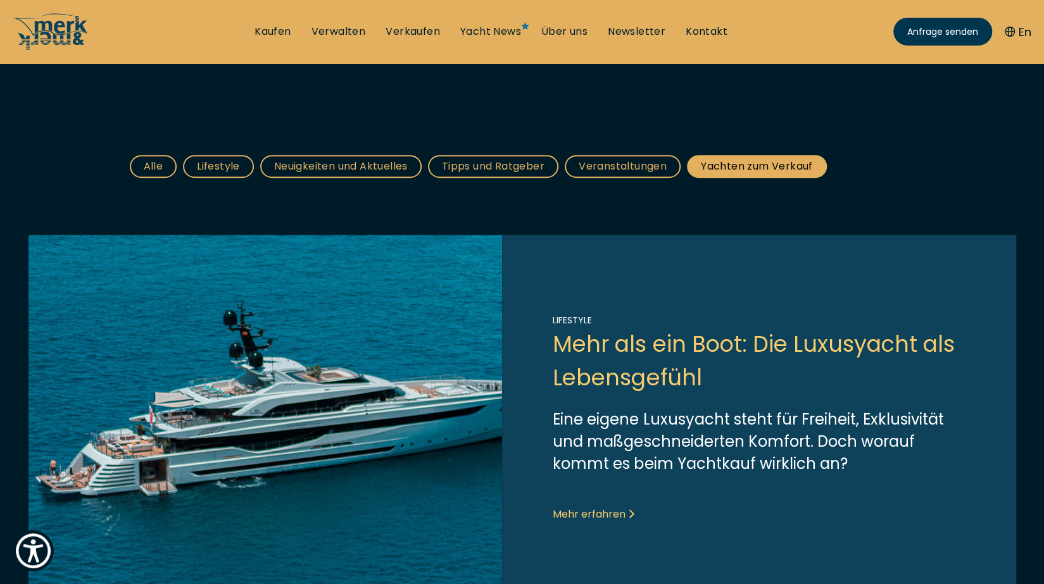 The height and width of the screenshot is (584, 1044). Describe the element at coordinates (413, 32) in the screenshot. I see `a: Verkaufen` at that location.